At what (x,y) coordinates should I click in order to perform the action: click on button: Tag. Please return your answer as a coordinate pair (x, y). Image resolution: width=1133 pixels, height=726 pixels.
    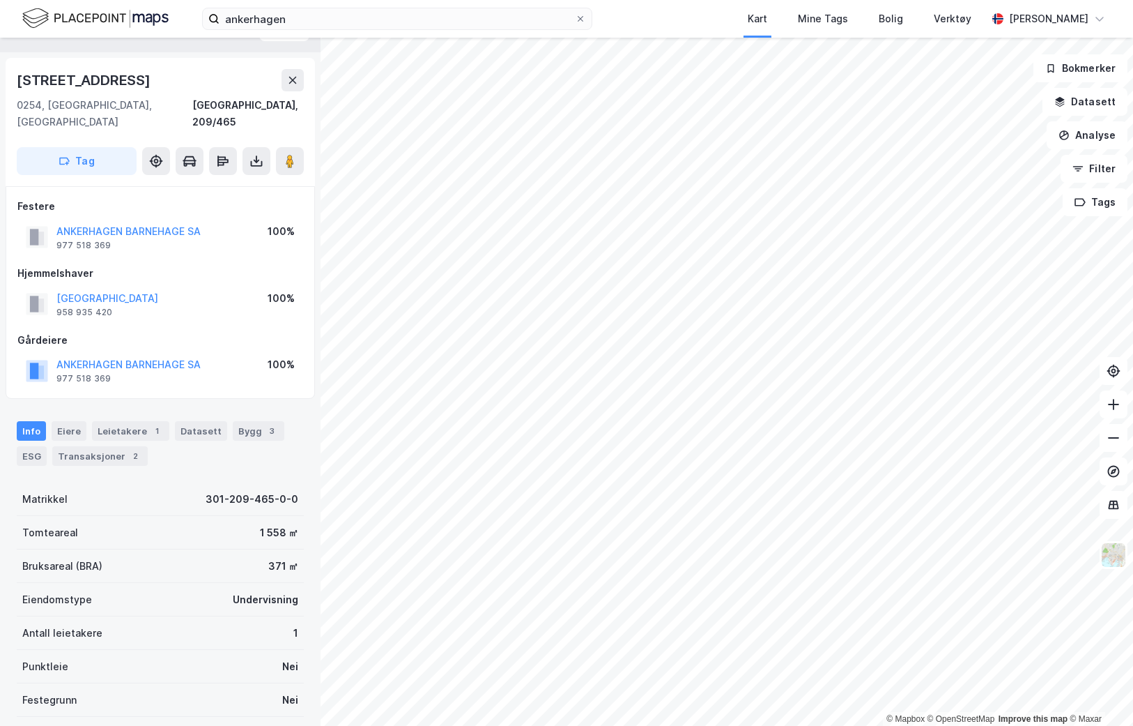
    Looking at the image, I should click on (77, 161).